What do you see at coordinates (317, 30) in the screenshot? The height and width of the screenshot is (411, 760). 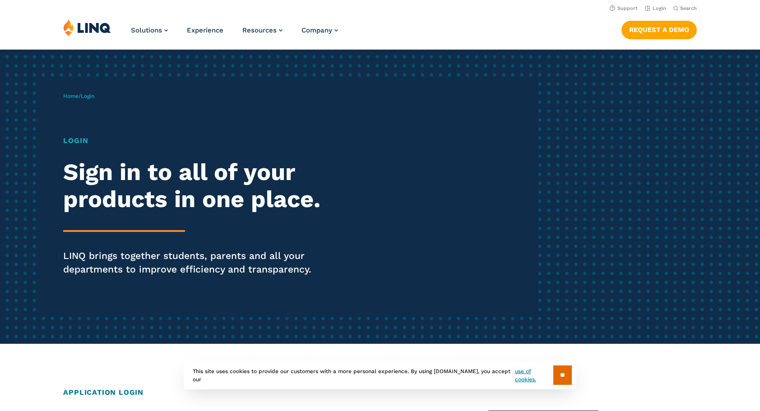 I see `span: Company` at bounding box center [317, 30].